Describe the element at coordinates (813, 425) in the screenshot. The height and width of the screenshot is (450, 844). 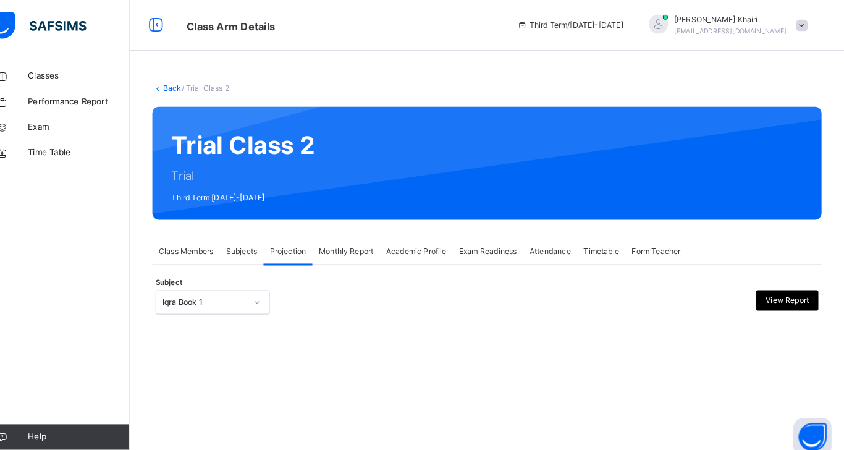
I see `button: Open asap` at that location.